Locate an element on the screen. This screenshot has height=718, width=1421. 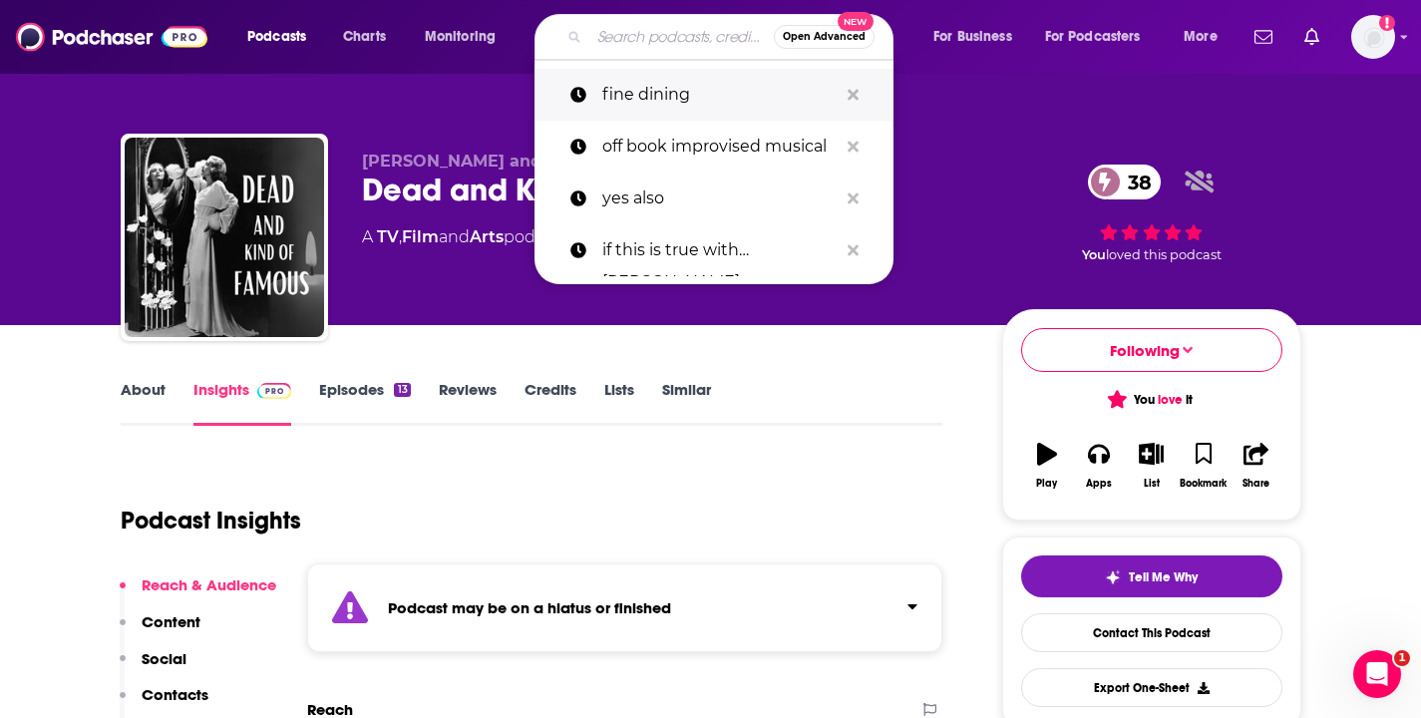
button: tell me why sparkleTell Me Why is located at coordinates (1152, 576).